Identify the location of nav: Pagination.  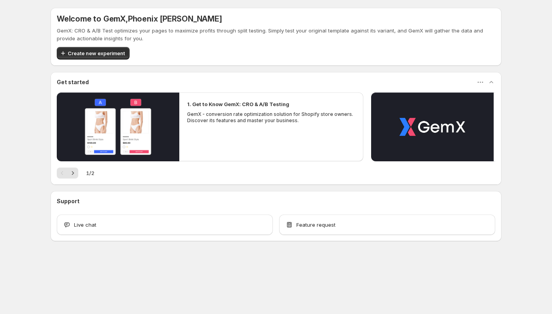
(67, 173).